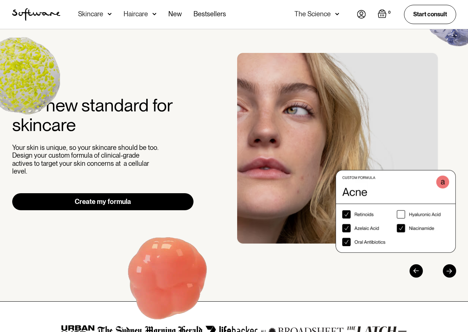 The height and width of the screenshot is (332, 468). Describe the element at coordinates (36, 14) in the screenshot. I see `img: Software Logo` at that location.